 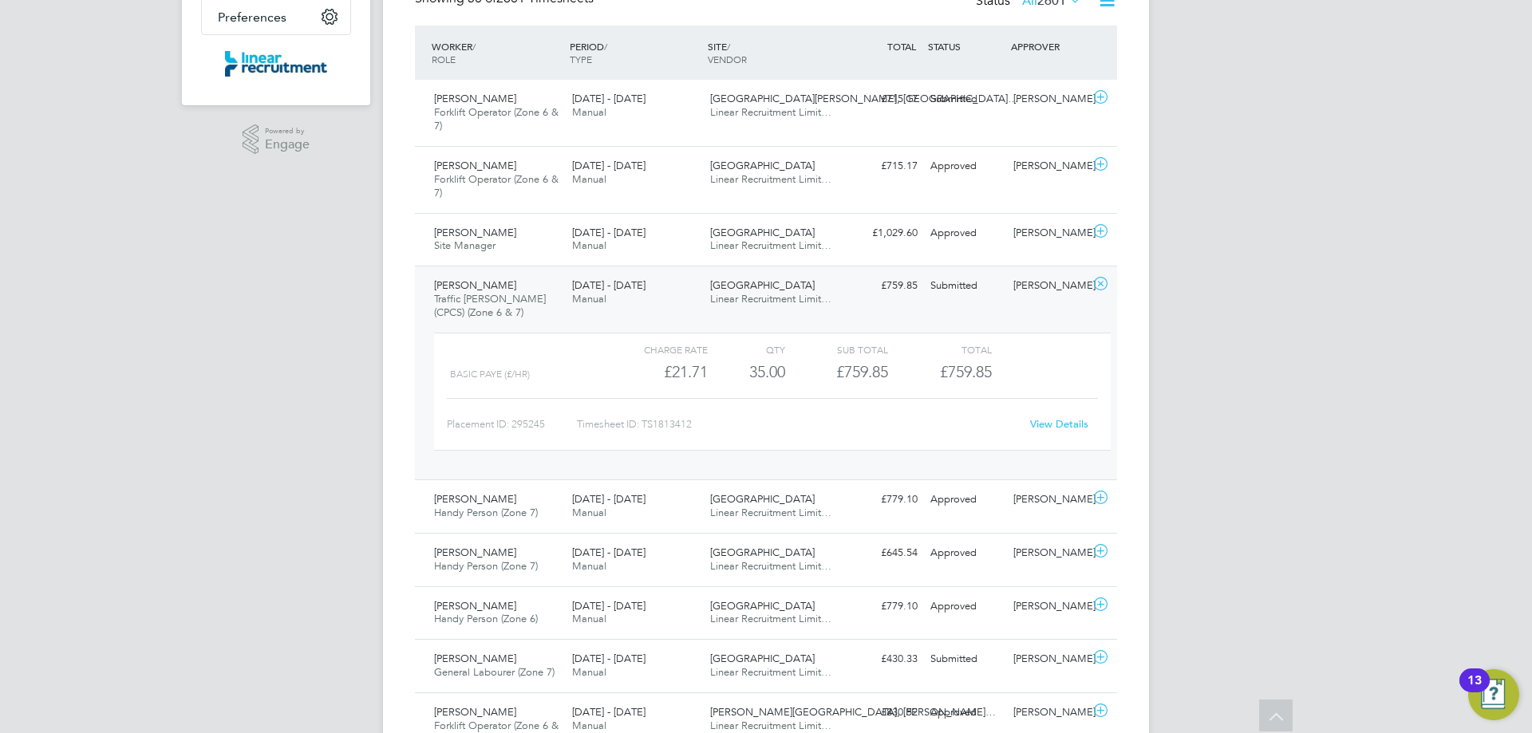 I want to click on div: £830.52, so click(x=883, y=713).